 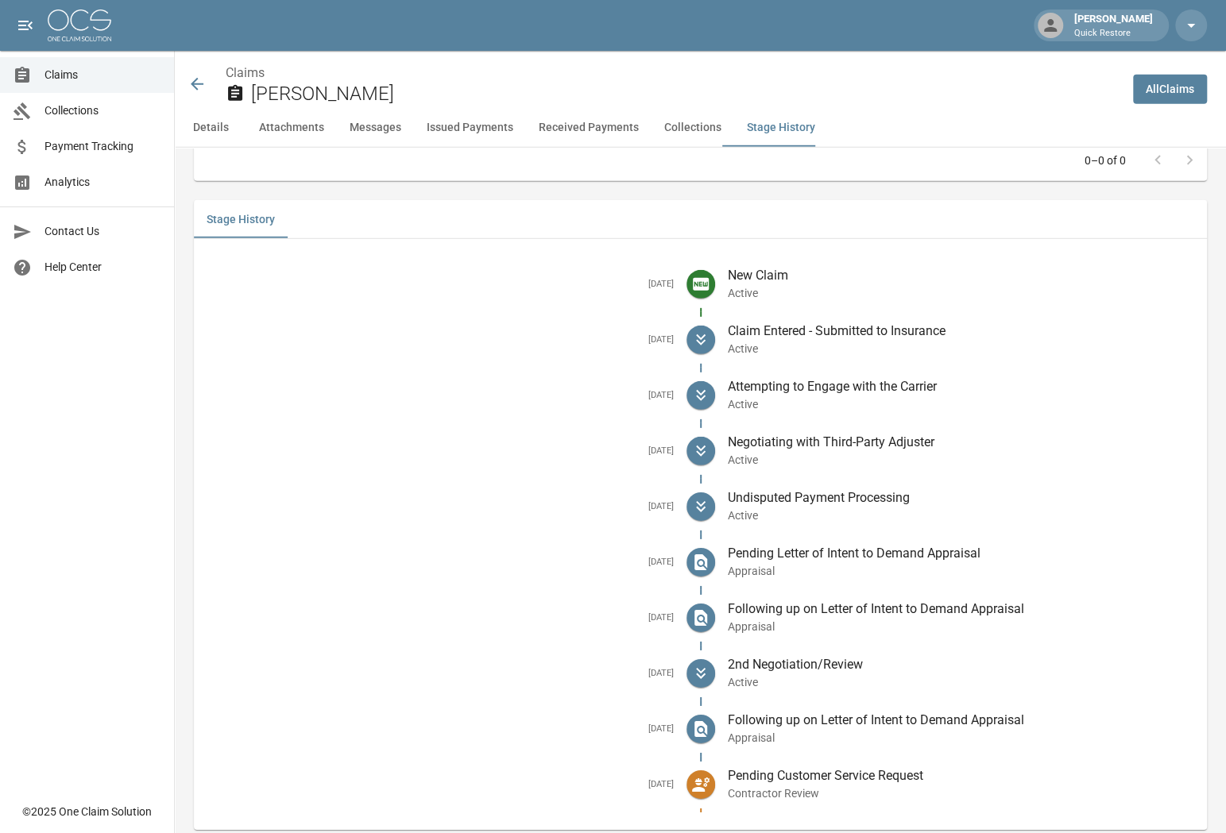 What do you see at coordinates (87, 812) in the screenshot?
I see `div: © 2025 One Claim Solution` at bounding box center [87, 812].